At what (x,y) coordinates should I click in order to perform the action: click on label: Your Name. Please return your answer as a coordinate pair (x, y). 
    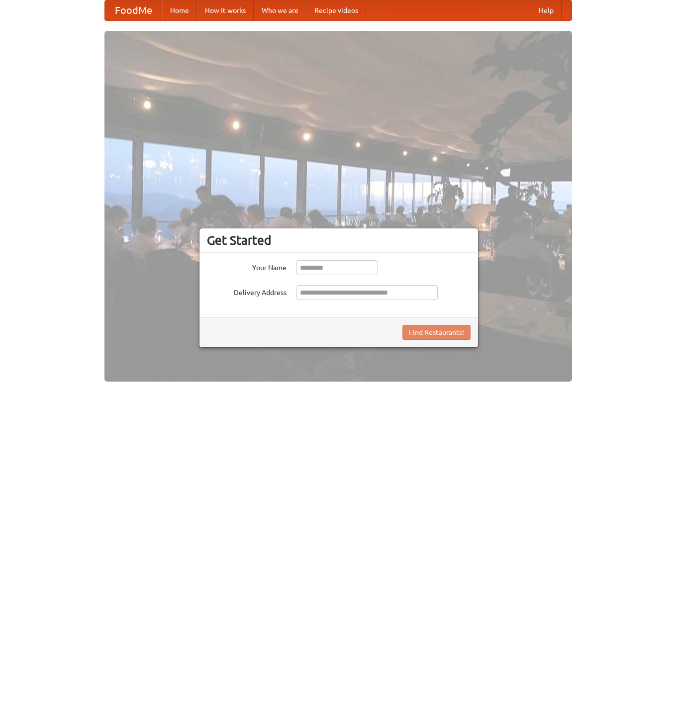
    Looking at the image, I should click on (247, 266).